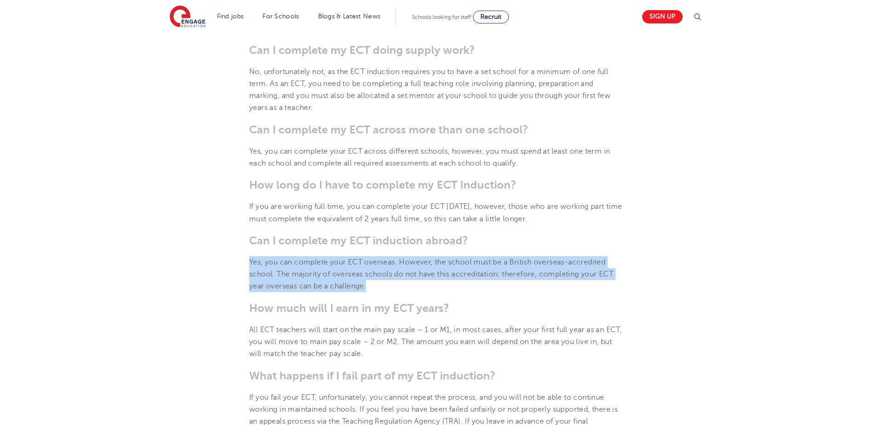 The width and height of the screenshot is (872, 425). I want to click on a: Blogs & Latest News, so click(349, 16).